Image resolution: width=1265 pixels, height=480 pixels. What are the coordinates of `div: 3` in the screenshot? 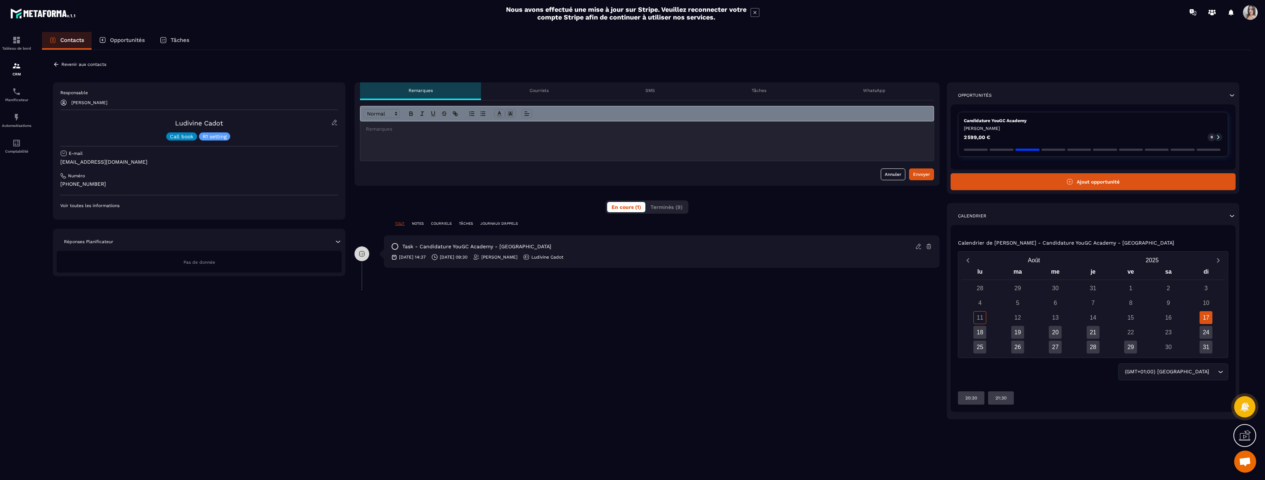 It's located at (1205, 288).